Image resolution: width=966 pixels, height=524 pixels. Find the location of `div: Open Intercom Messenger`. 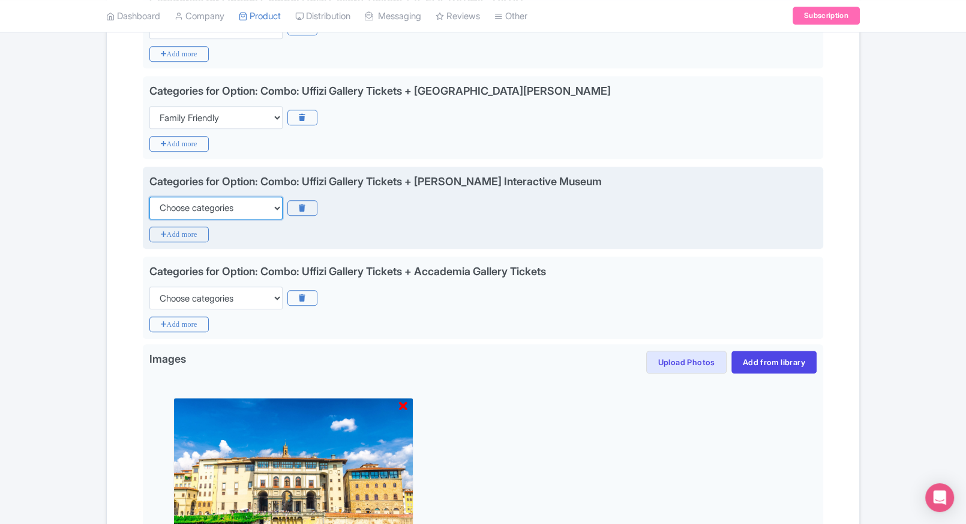

div: Open Intercom Messenger is located at coordinates (939, 498).